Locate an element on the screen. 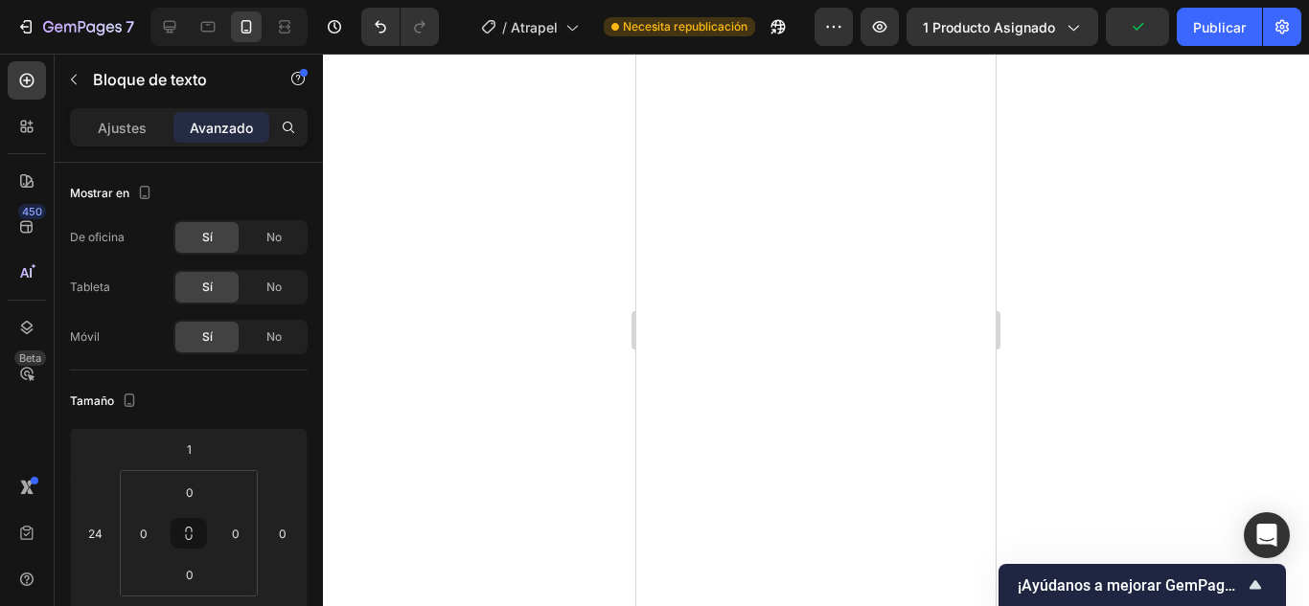 This screenshot has width=1309, height=606. font: Necesita republicación is located at coordinates (685, 26).